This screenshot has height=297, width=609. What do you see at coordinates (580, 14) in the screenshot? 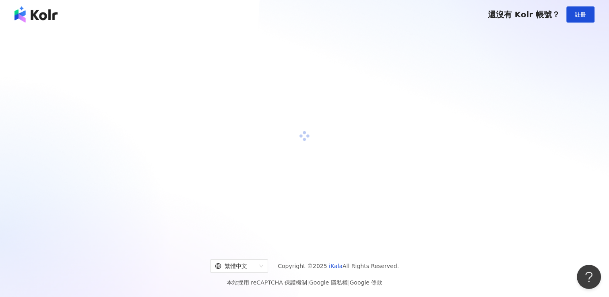
I see `span: 註冊` at bounding box center [580, 14].